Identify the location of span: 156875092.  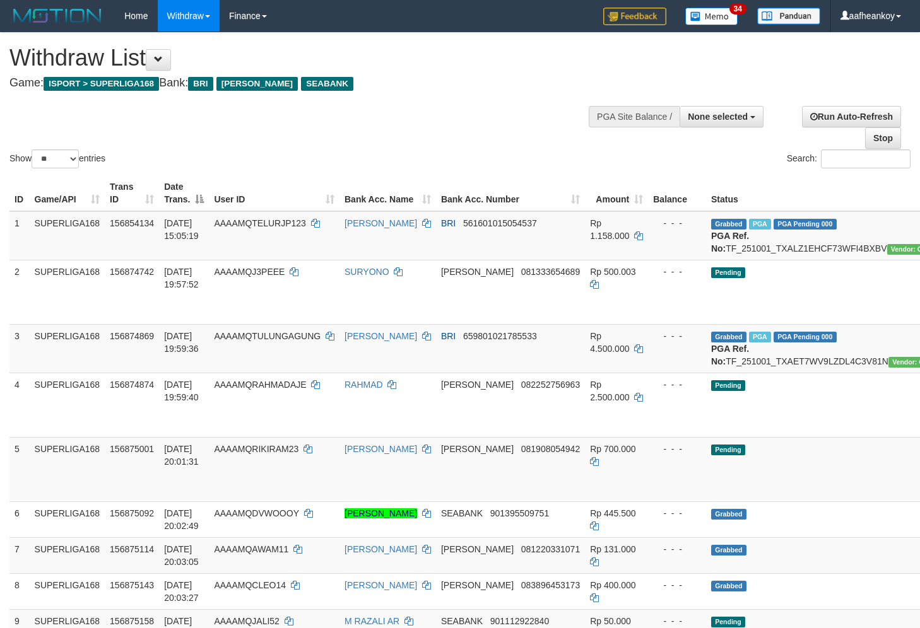
(132, 514).